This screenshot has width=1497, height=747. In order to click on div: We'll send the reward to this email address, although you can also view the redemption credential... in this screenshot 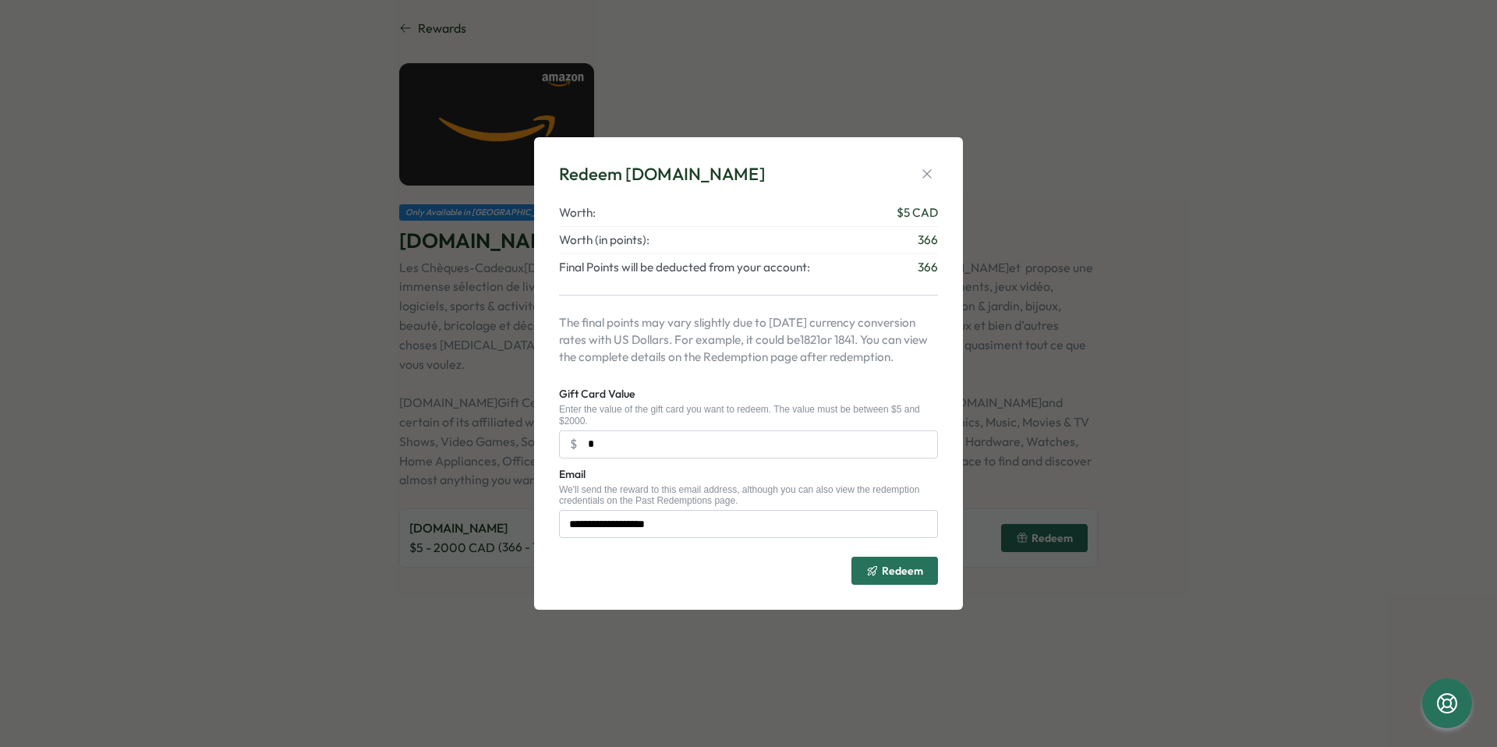, I will do `click(749, 495)`.